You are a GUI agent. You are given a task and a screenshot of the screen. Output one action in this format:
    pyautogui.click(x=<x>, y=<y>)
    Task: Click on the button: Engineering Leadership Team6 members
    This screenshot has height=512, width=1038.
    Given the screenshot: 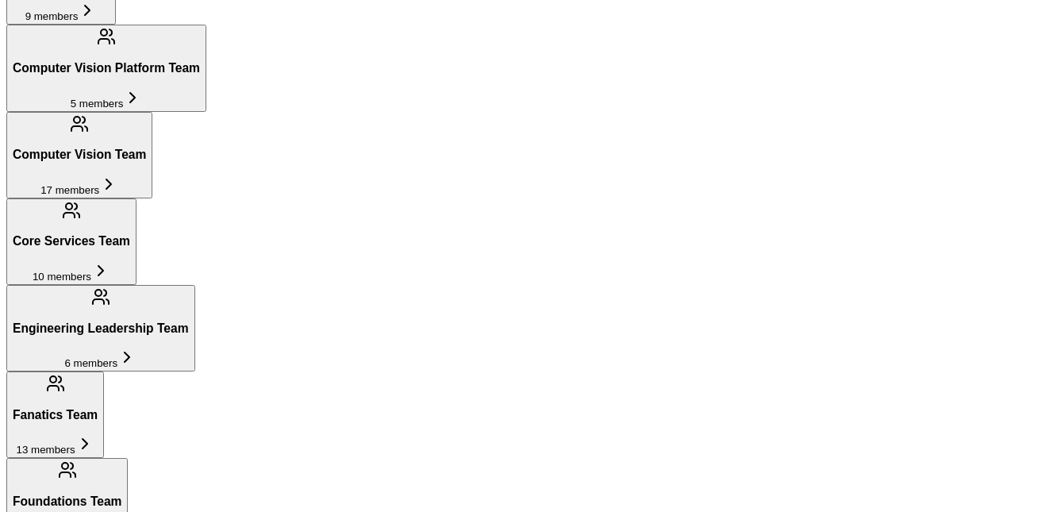 What is the action you would take?
    pyautogui.click(x=101, y=328)
    